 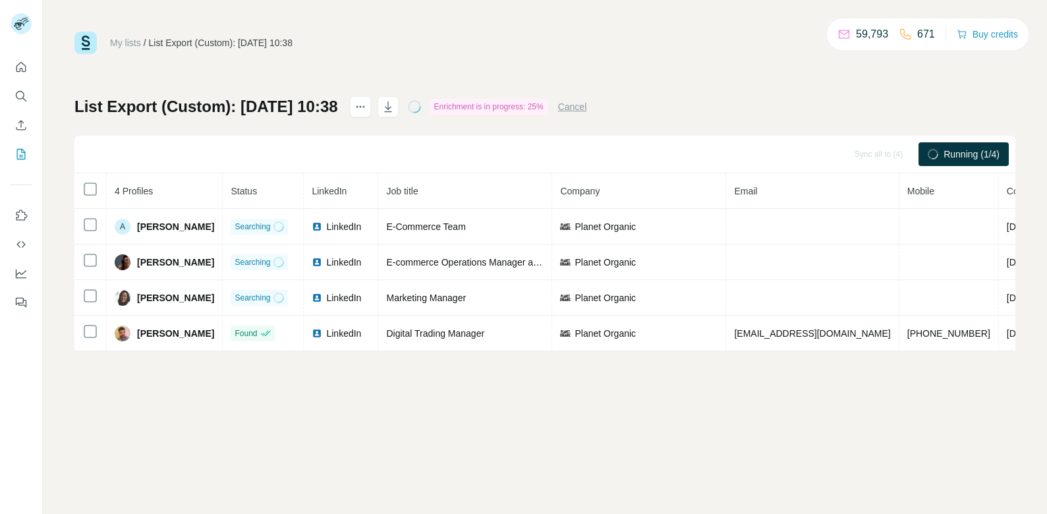 What do you see at coordinates (125, 43) in the screenshot?
I see `a: My lists` at bounding box center [125, 43].